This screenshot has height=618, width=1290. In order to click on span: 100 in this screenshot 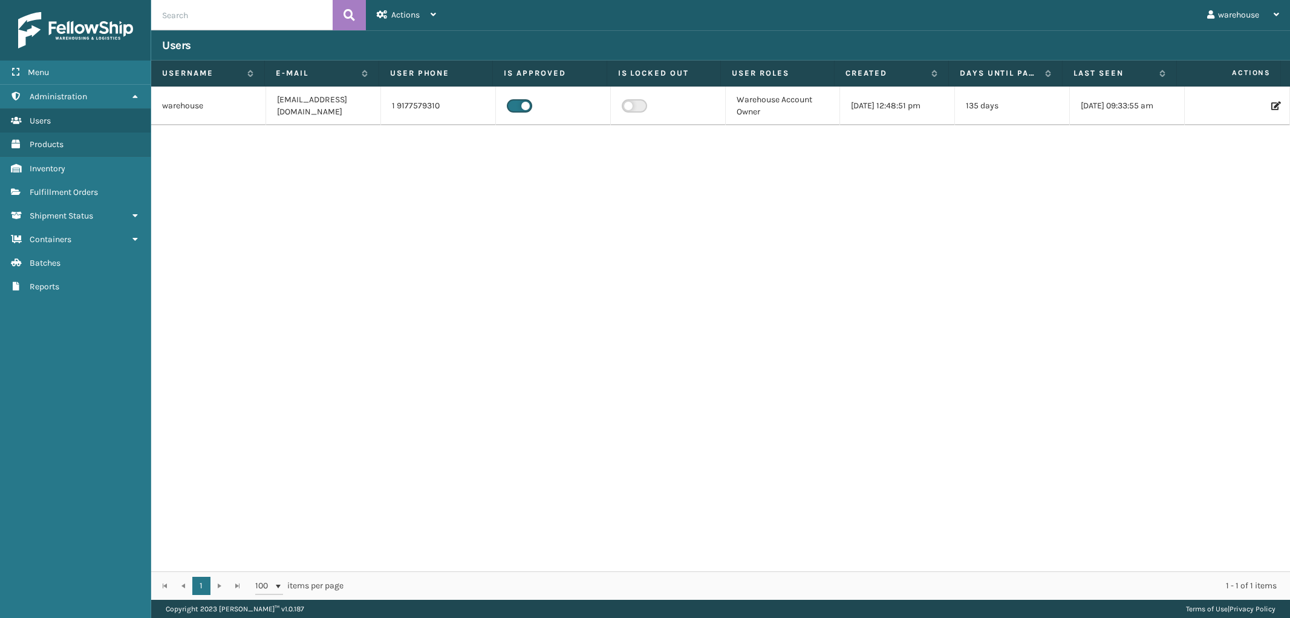, I will do `click(264, 586)`.